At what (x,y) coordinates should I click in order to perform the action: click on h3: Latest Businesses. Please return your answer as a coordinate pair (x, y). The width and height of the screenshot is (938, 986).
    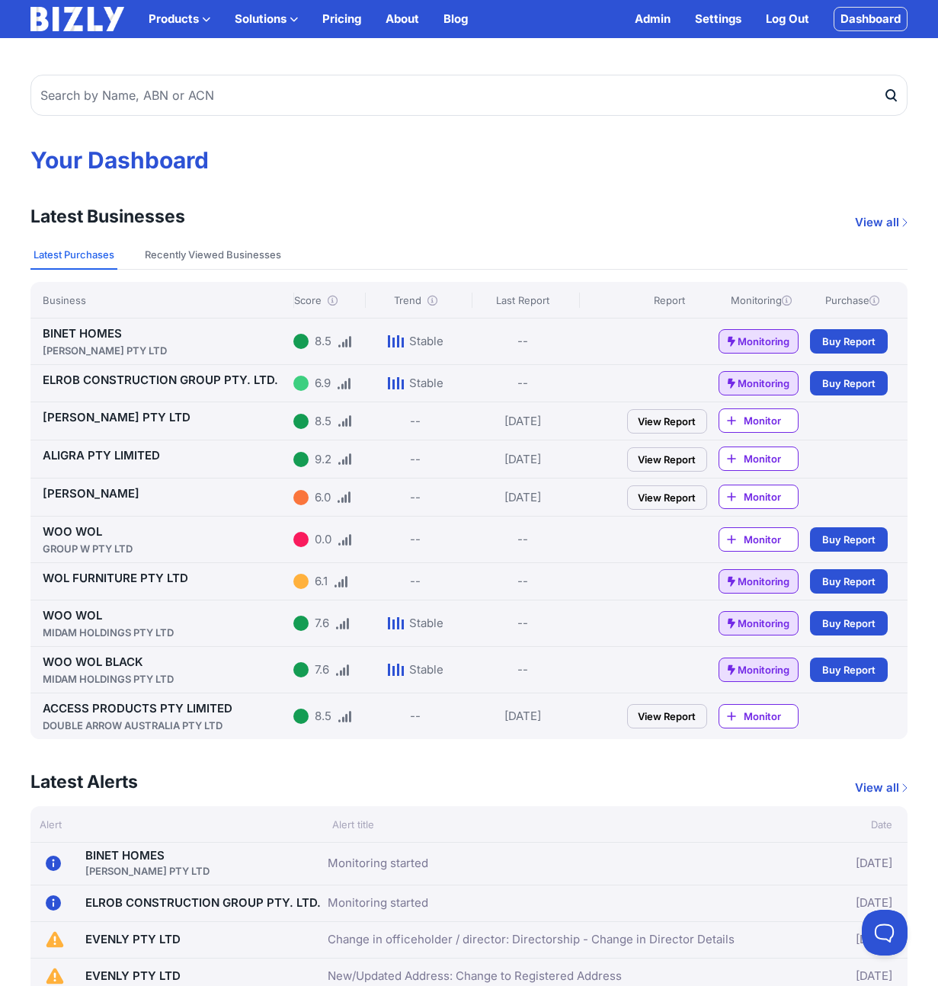
    Looking at the image, I should click on (107, 216).